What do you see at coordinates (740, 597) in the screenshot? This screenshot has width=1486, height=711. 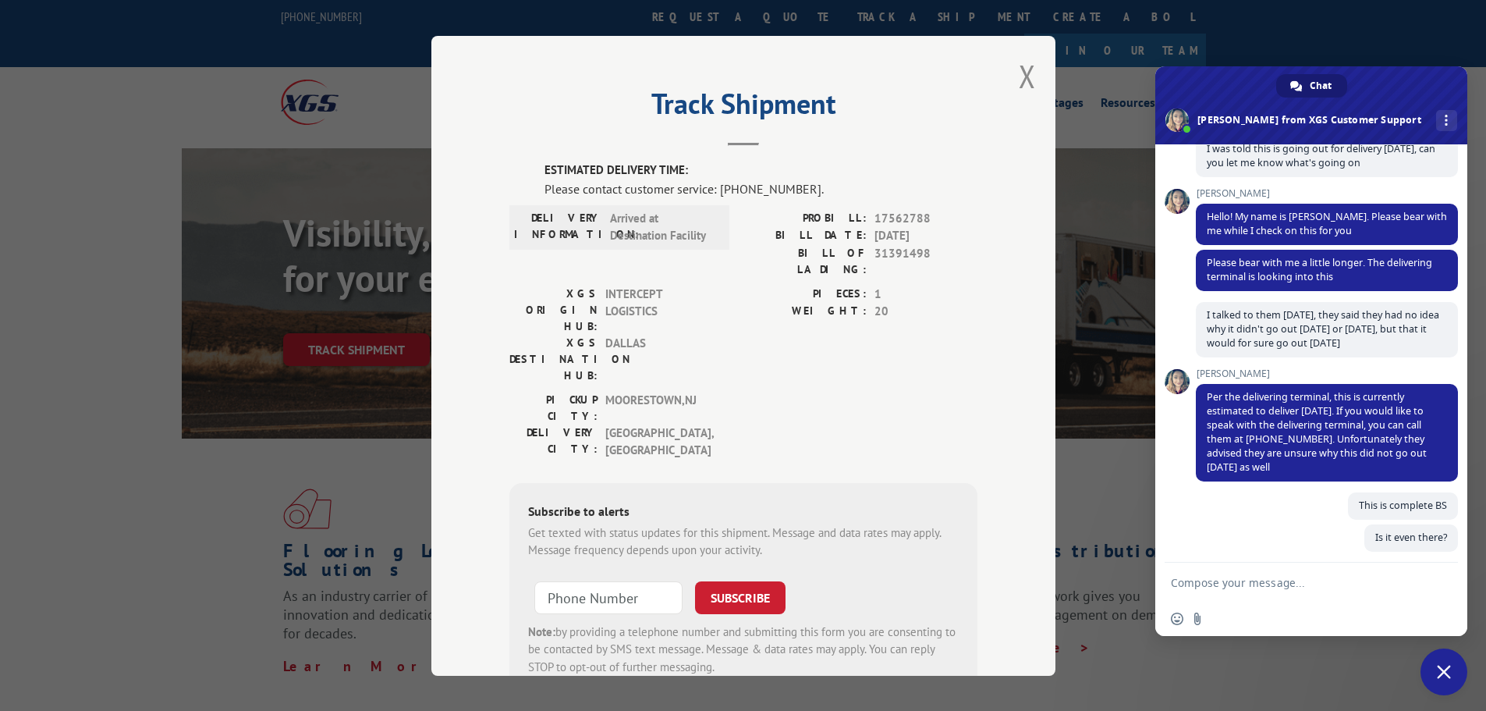 I see `button: SUBSCRIBE` at bounding box center [740, 597].